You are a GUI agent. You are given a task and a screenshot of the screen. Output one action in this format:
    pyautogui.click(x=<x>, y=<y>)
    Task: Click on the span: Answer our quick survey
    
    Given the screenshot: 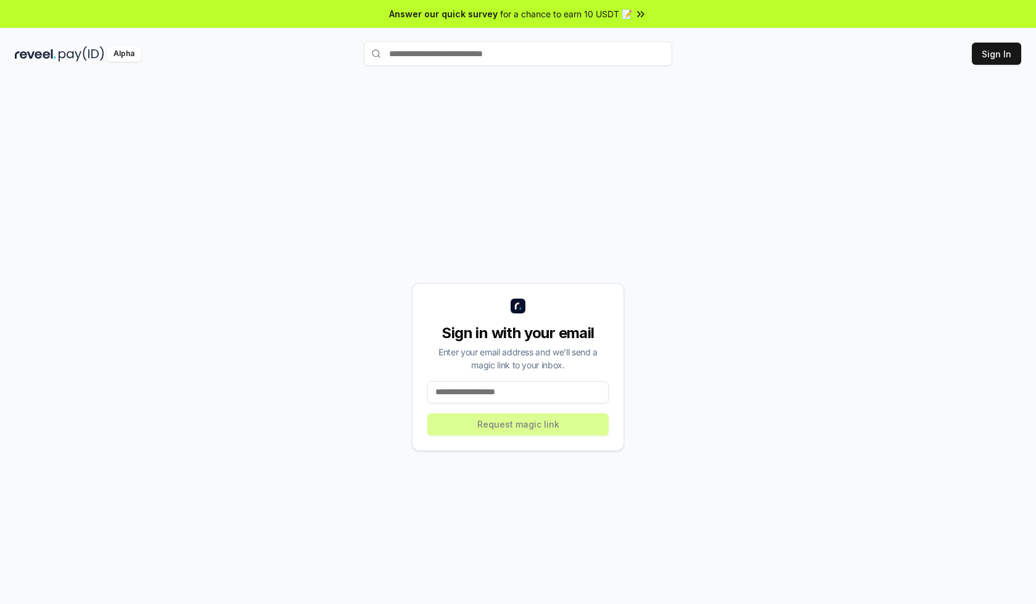 What is the action you would take?
    pyautogui.click(x=444, y=14)
    